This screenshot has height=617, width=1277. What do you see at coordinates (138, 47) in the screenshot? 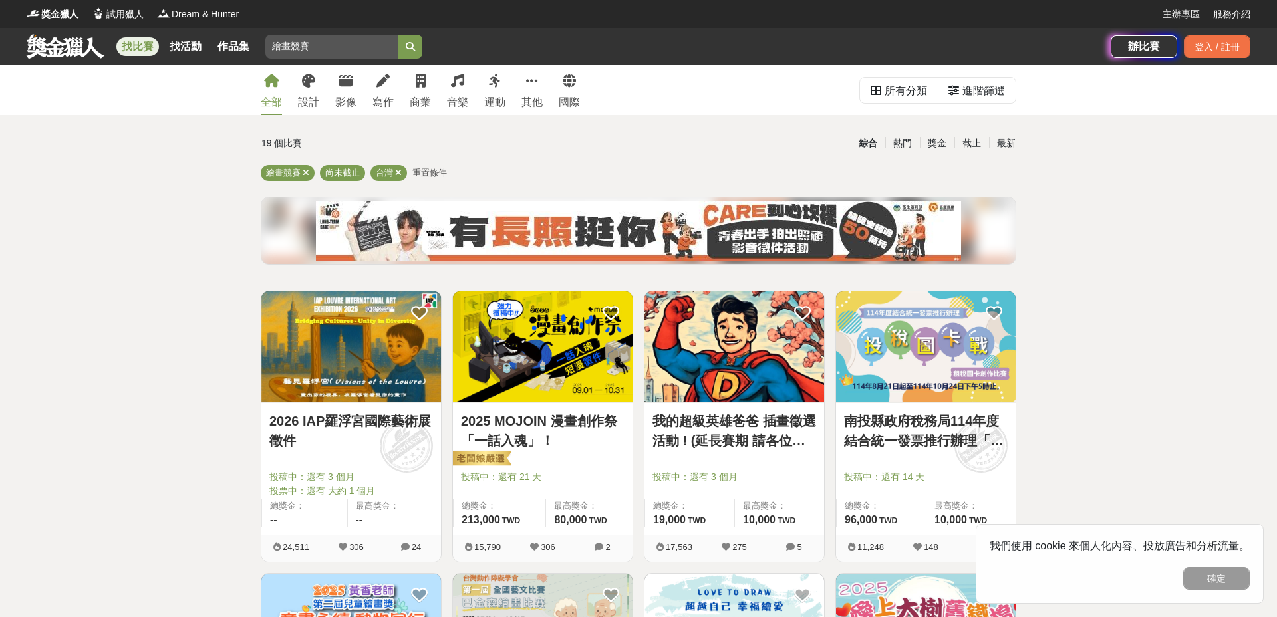
I see `a: 找比賽` at bounding box center [138, 47].